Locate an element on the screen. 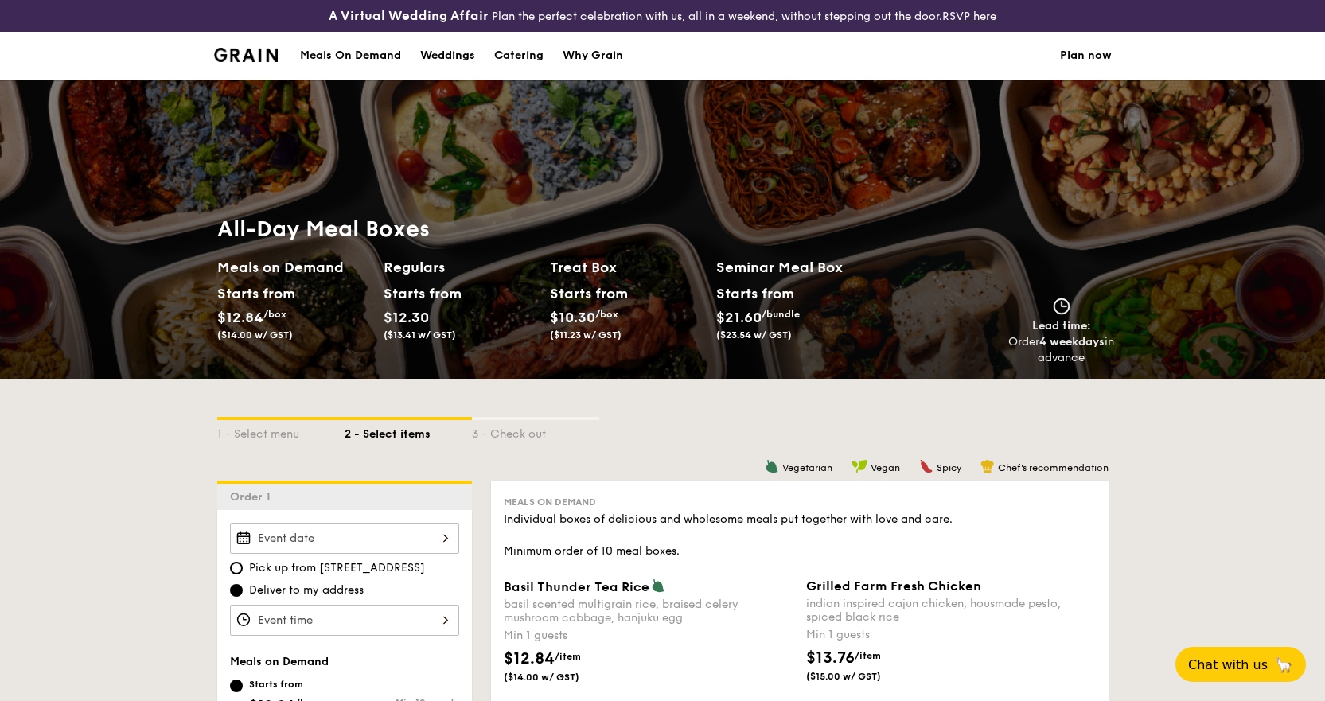 Image resolution: width=1325 pixels, height=701 pixels. a: Weddings is located at coordinates (447, 56).